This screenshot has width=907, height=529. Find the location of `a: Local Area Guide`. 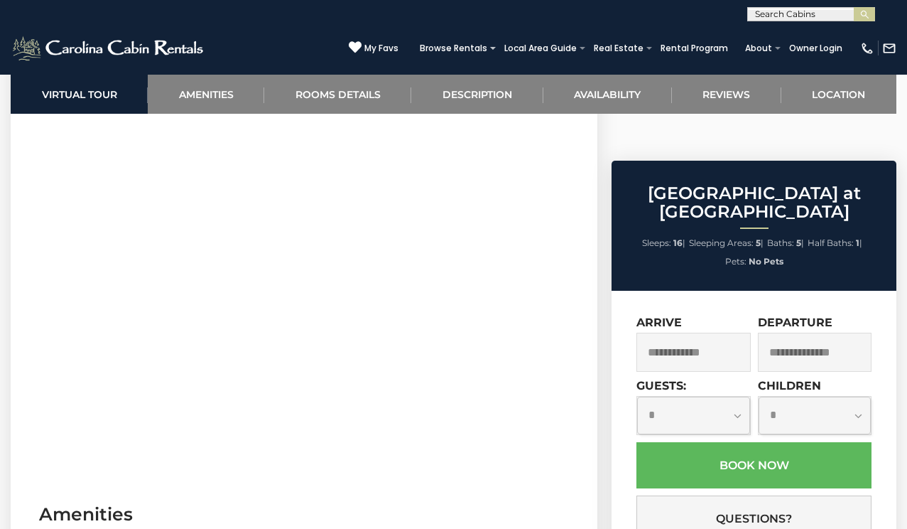

a: Local Area Guide is located at coordinates (541, 48).